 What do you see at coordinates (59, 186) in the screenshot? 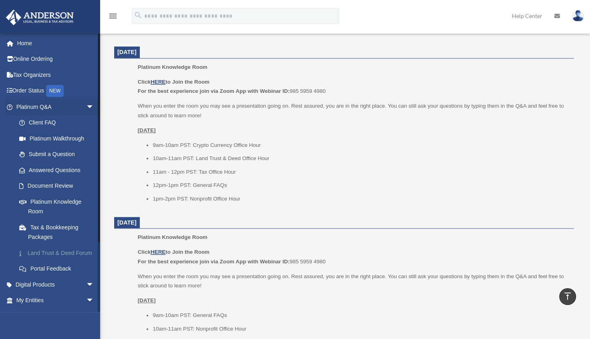
I see `a: Document Review` at bounding box center [59, 186].